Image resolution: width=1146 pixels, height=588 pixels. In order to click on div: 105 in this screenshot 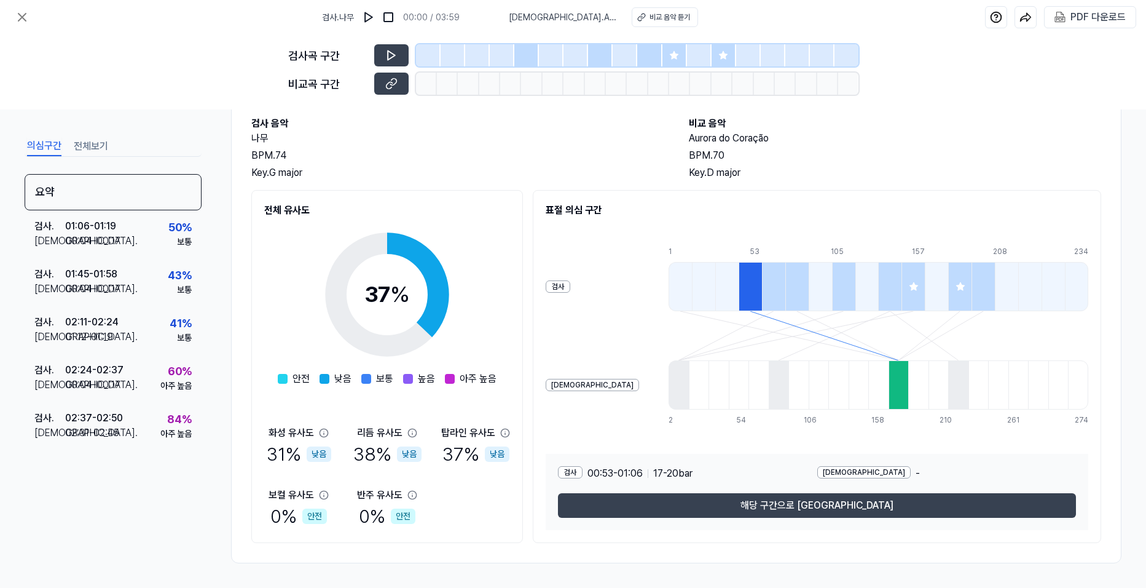, I will do `click(843, 251)`.